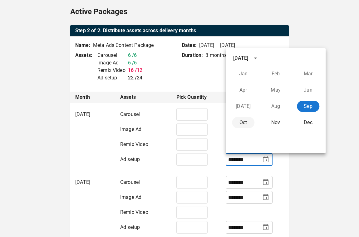 The image size is (359, 237). I want to click on th: Assets, so click(143, 97).